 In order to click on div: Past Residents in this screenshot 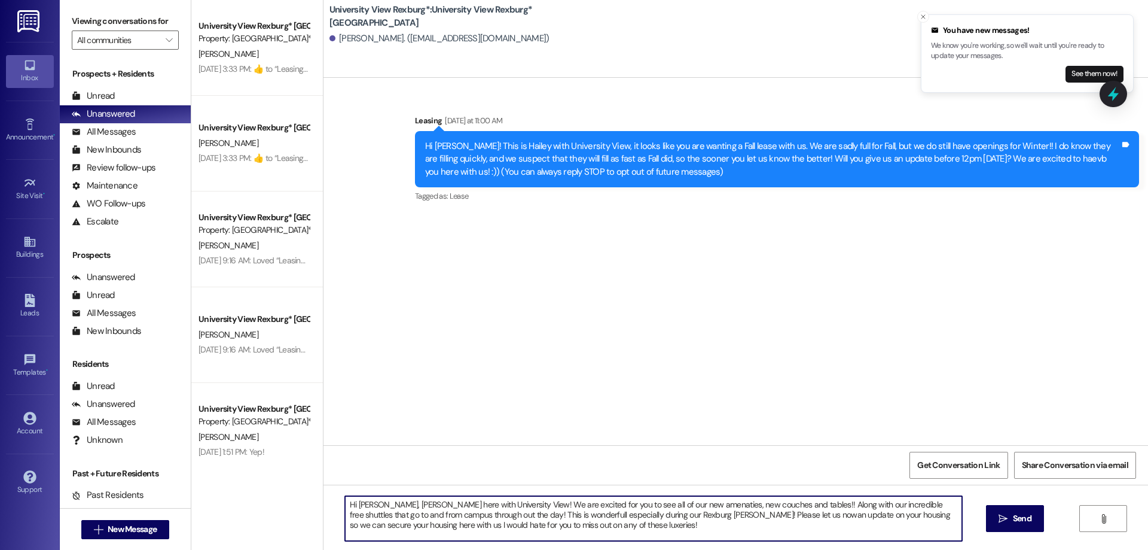, I will do `click(108, 495)`.